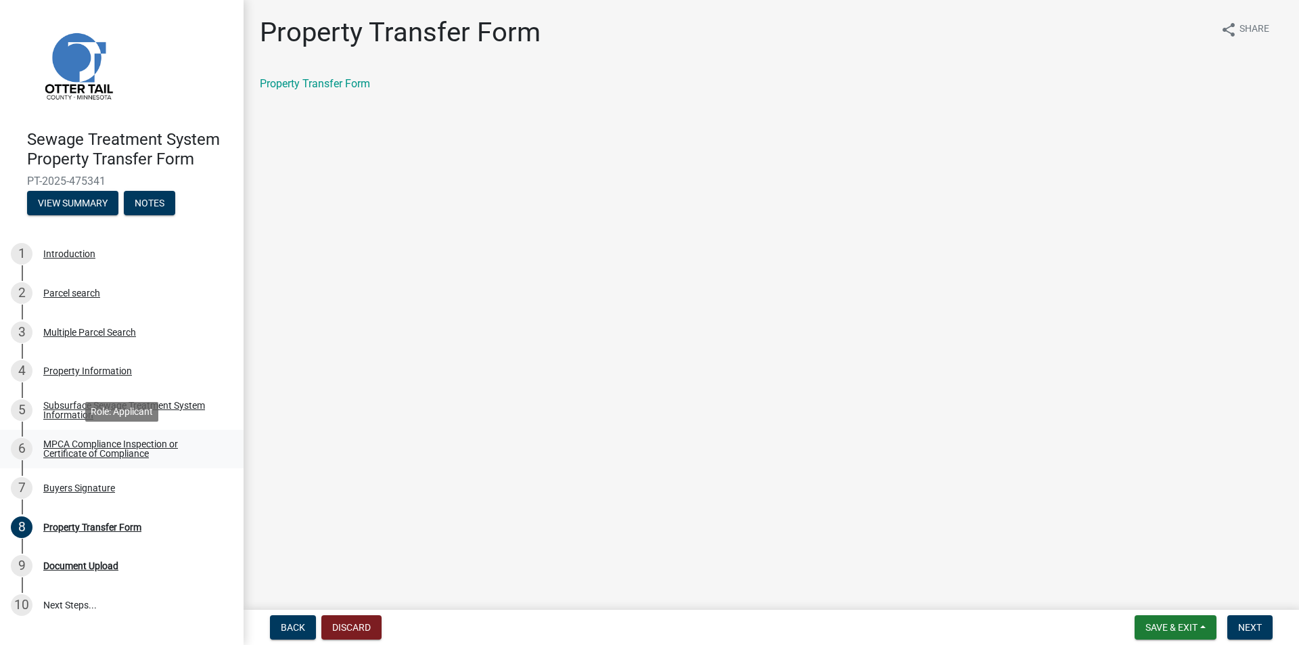 Image resolution: width=1299 pixels, height=645 pixels. I want to click on div: MPCA Compliance Inspection or Certificate of Compliance, so click(133, 449).